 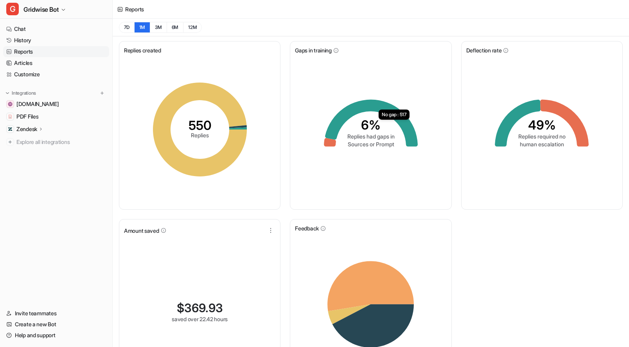 What do you see at coordinates (10, 142) in the screenshot?
I see `img: explore all integrations` at bounding box center [10, 142].